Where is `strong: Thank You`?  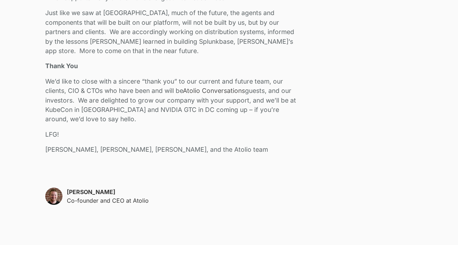 strong: Thank You is located at coordinates (61, 66).